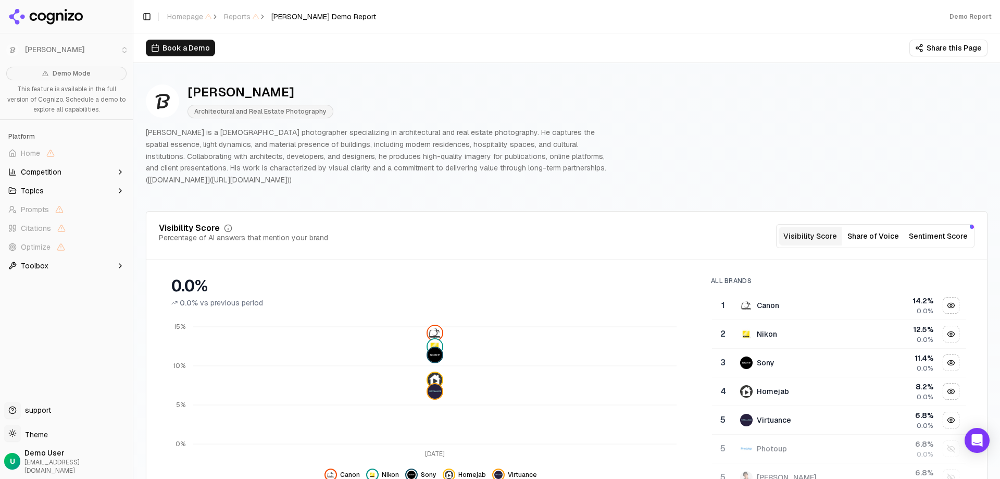 This screenshot has width=1000, height=479. I want to click on button: Sentiment Score, so click(938, 236).